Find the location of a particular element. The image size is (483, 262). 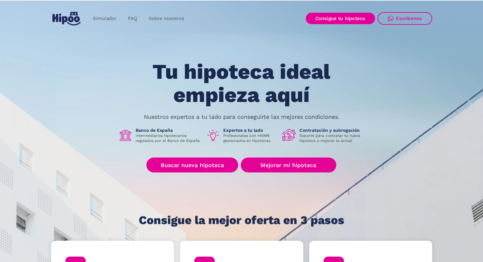

a: home is located at coordinates (67, 18).